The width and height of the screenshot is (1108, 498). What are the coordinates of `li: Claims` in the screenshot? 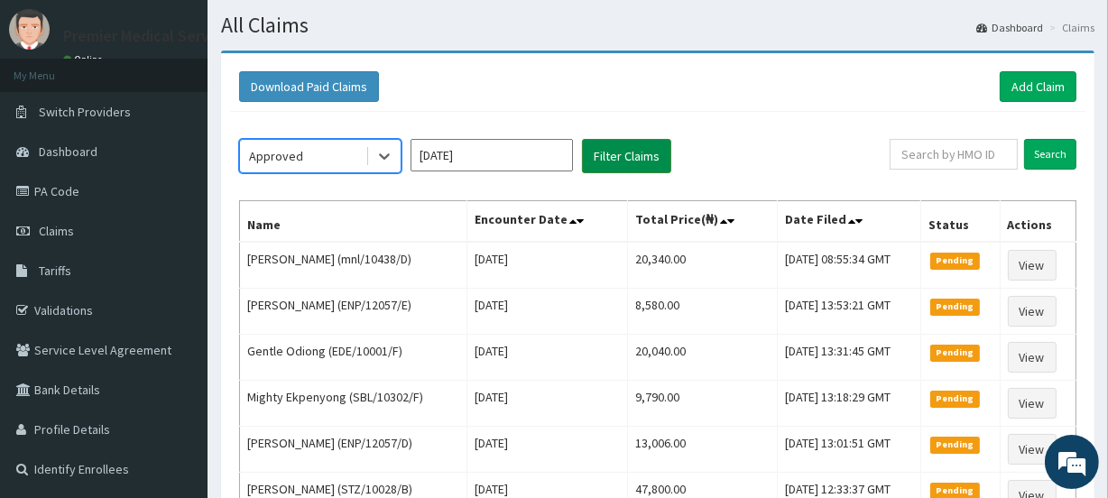 It's located at (1070, 27).